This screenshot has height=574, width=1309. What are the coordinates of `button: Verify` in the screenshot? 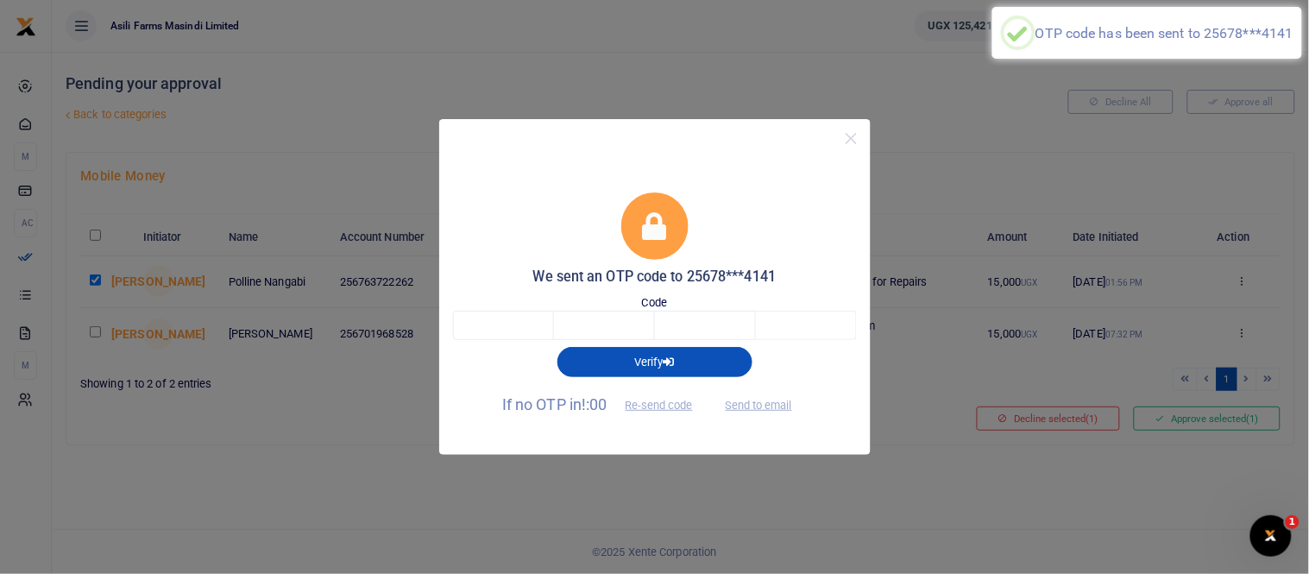 It's located at (655, 362).